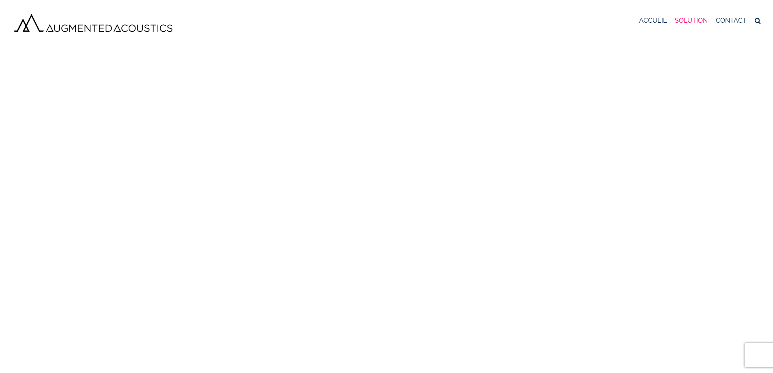 The height and width of the screenshot is (373, 773). Describe the element at coordinates (691, 21) in the screenshot. I see `a: SOLUTION` at that location.